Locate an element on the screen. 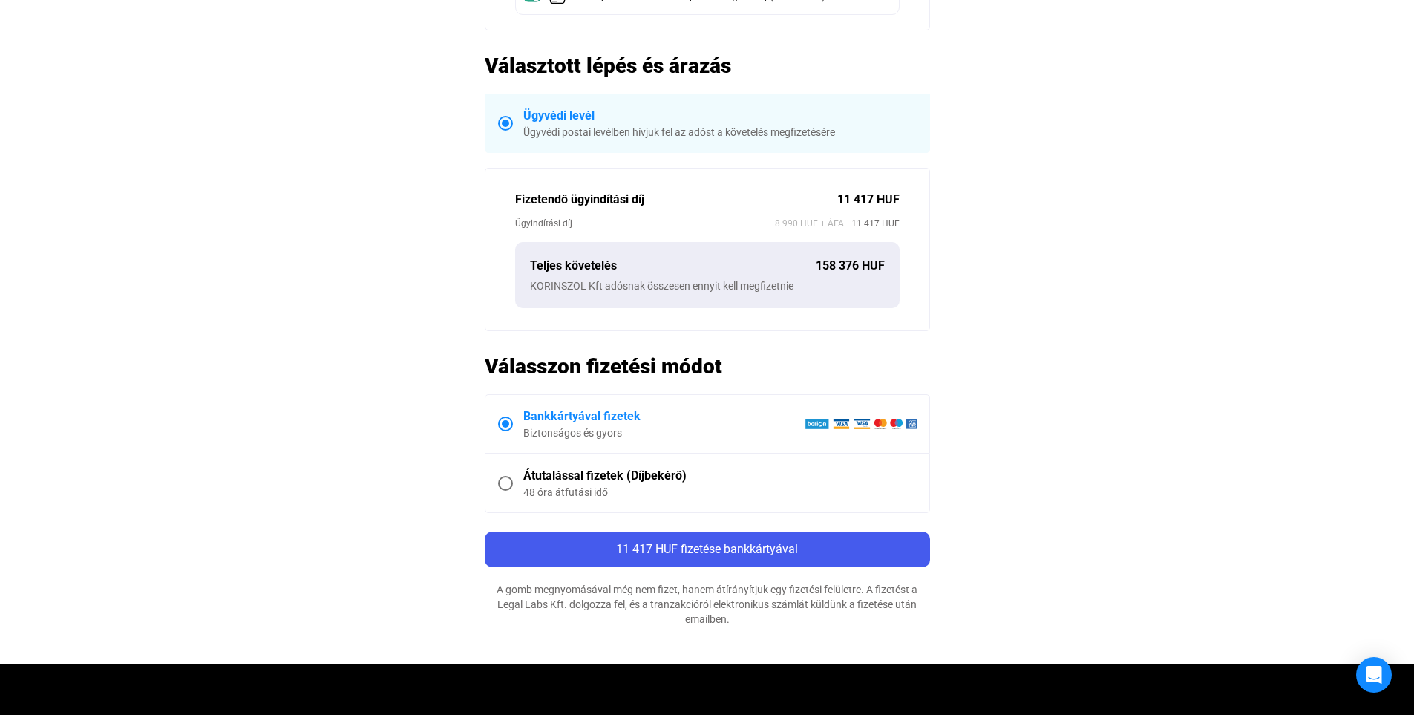 The width and height of the screenshot is (1414, 715). div: Bankkártyával fizetek is located at coordinates (664, 416).